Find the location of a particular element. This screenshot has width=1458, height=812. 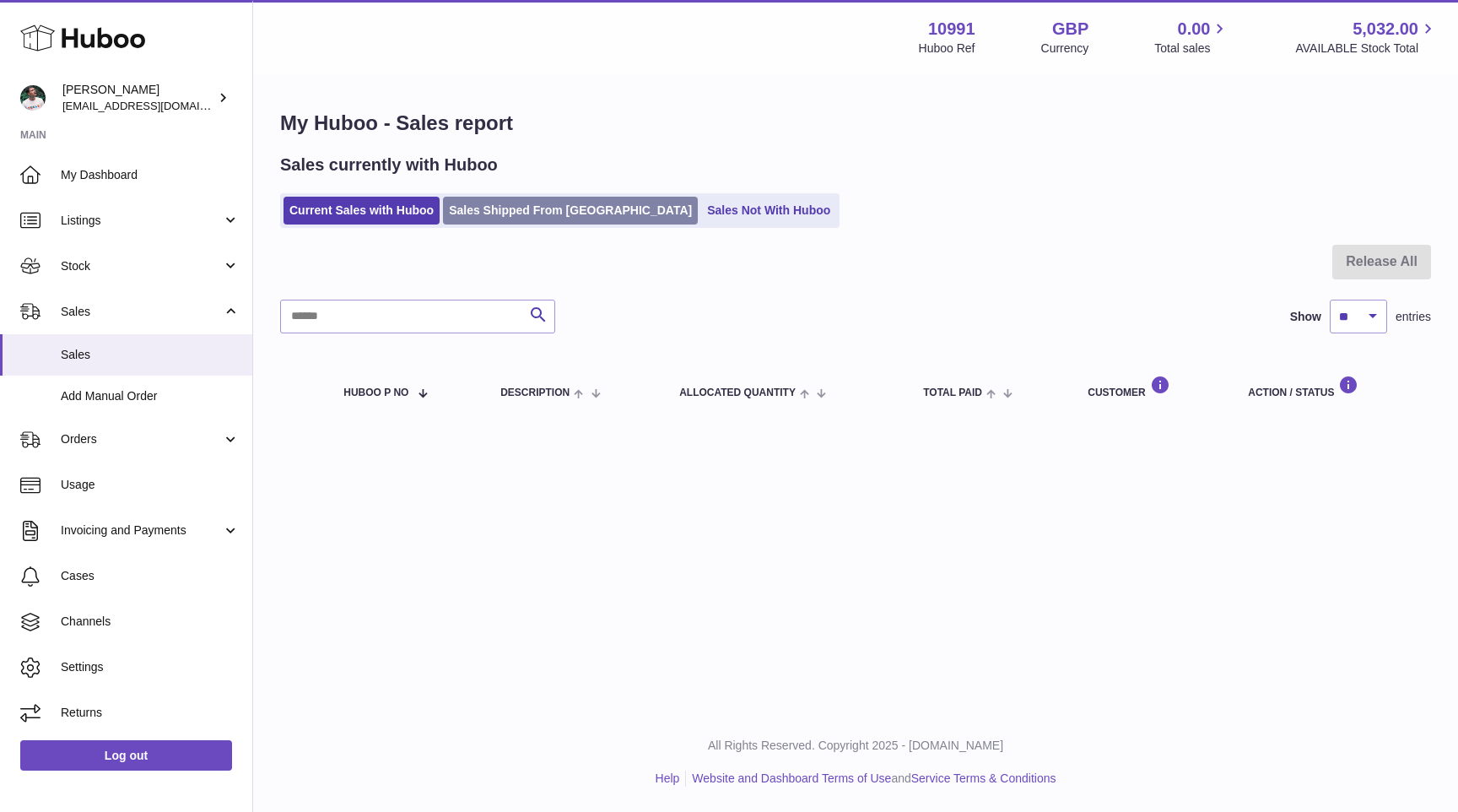

h2: Sales currently with Huboo is located at coordinates (389, 164).